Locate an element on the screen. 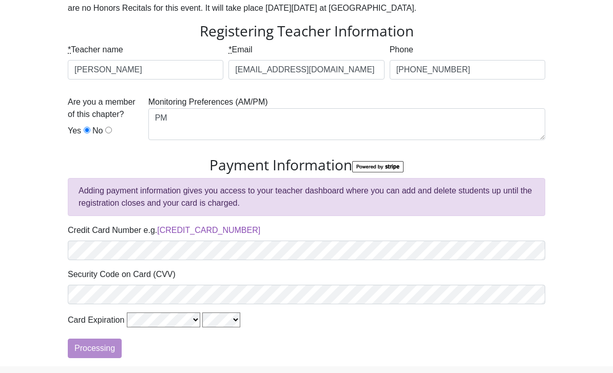  label: Security Code on Card (CVV) is located at coordinates (122, 274).